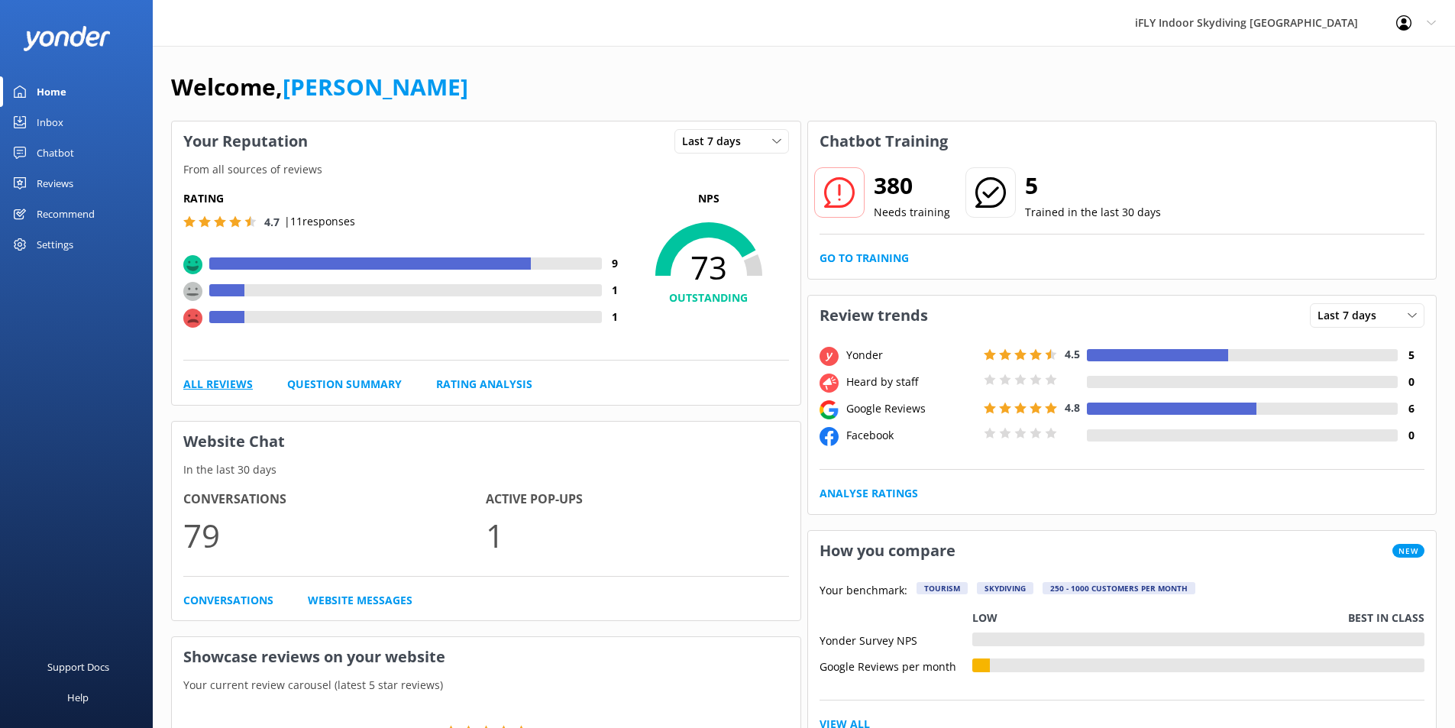 The image size is (1455, 728). What do you see at coordinates (486, 470) in the screenshot?
I see `p: In the last 30 days` at bounding box center [486, 470].